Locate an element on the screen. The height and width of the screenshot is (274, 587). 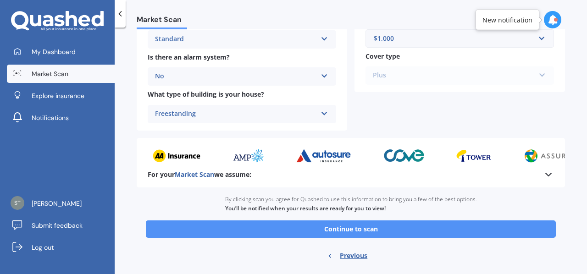
span: My Dashboard is located at coordinates (54, 52).